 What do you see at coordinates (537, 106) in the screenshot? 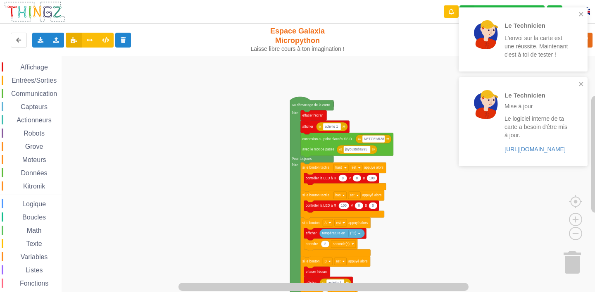
I see `p: Mise à jour` at bounding box center [537, 106].